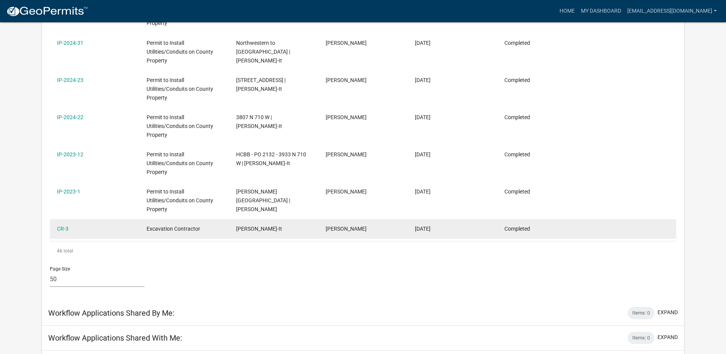 This screenshot has height=354, width=726. Describe the element at coordinates (111, 313) in the screenshot. I see `h5: Workflow Applications Shared By Me:` at that location.